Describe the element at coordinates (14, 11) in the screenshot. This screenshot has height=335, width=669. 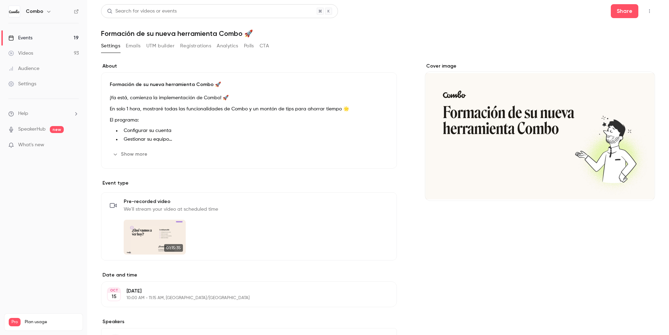
I see `img: Combo` at that location.